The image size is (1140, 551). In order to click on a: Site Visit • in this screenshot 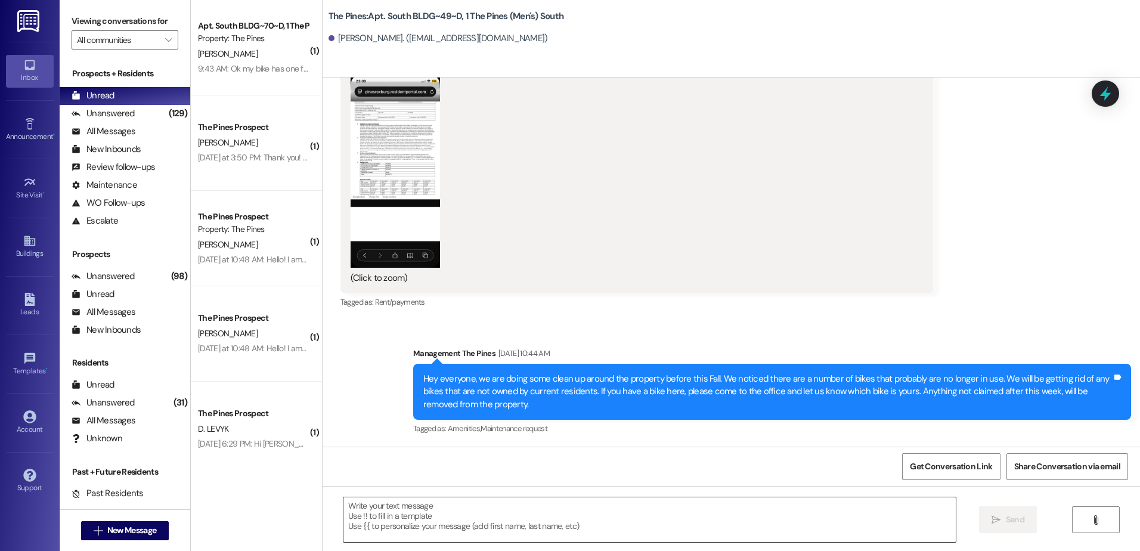, I will do `click(30, 188)`.